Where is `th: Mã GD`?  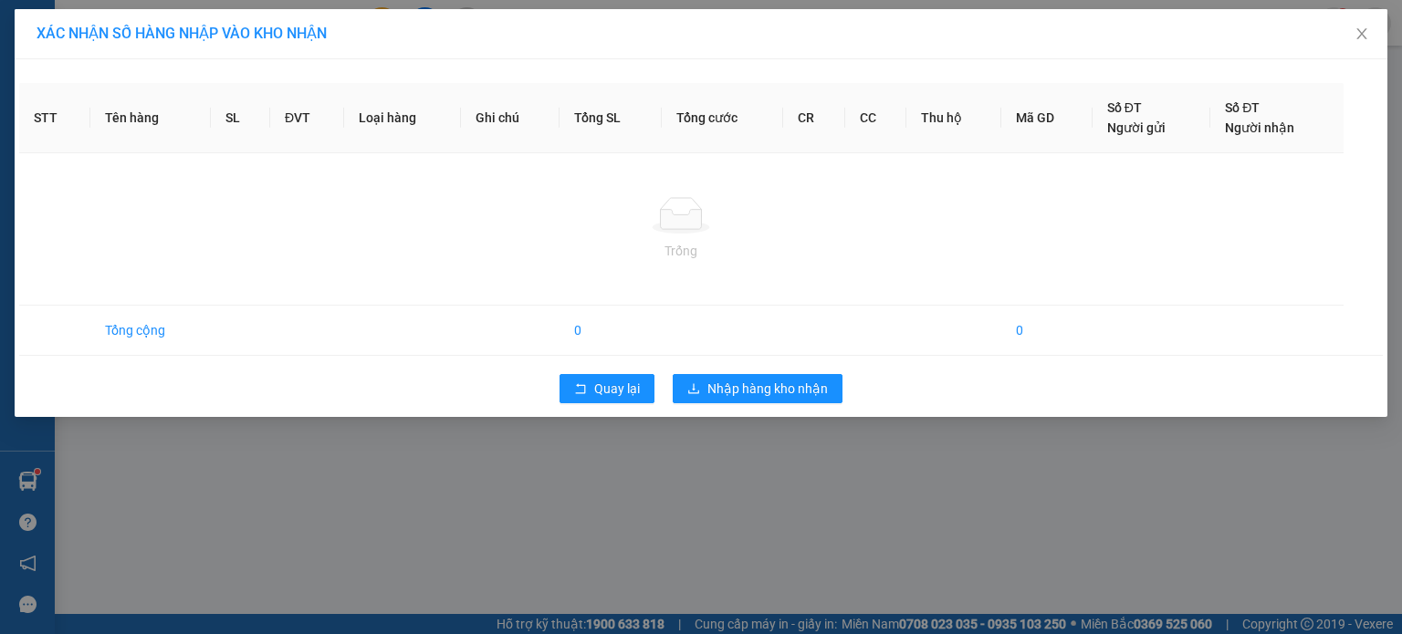 th: Mã GD is located at coordinates (1047, 118).